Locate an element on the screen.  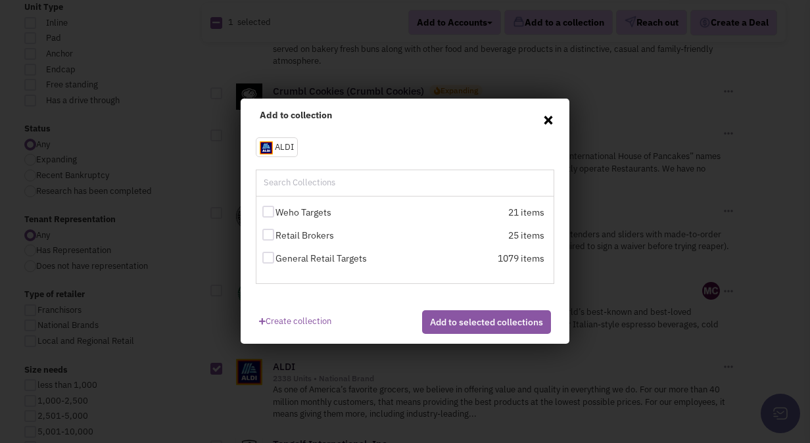
label: Retail Brokers is located at coordinates (335, 235).